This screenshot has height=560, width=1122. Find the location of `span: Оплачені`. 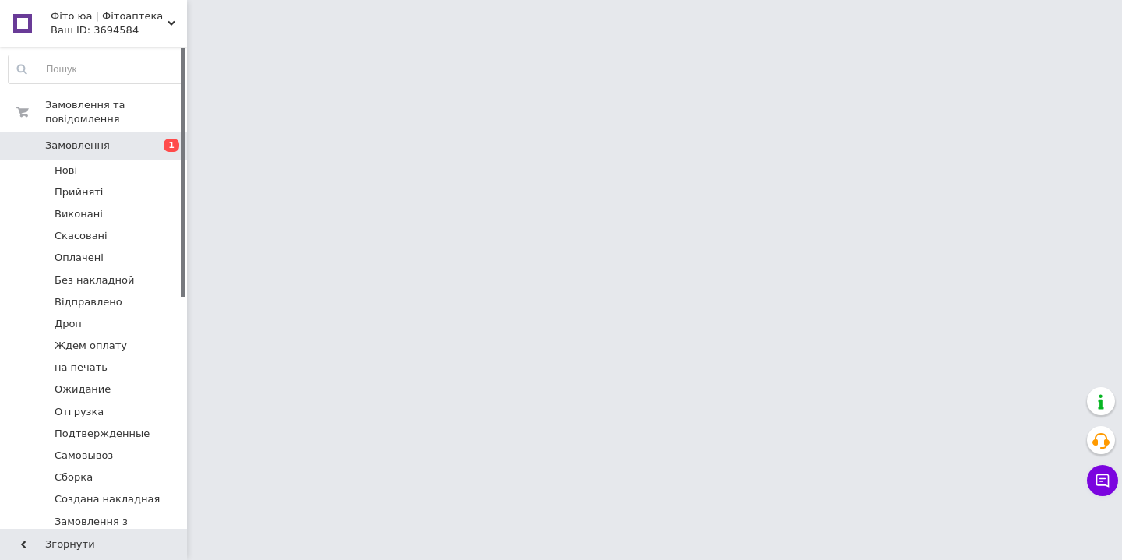

span: Оплачені is located at coordinates (79, 258).